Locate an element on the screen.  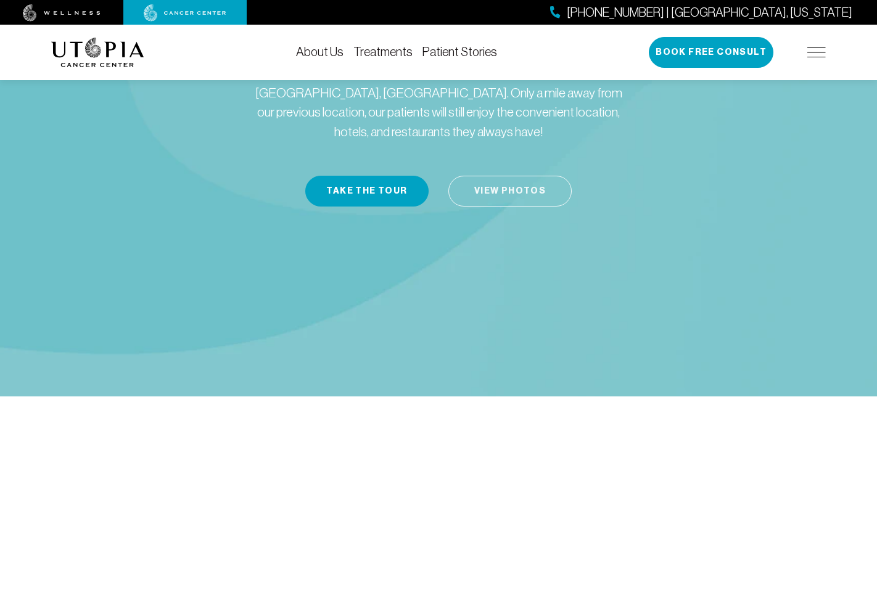
img: cancer center is located at coordinates (185, 13).